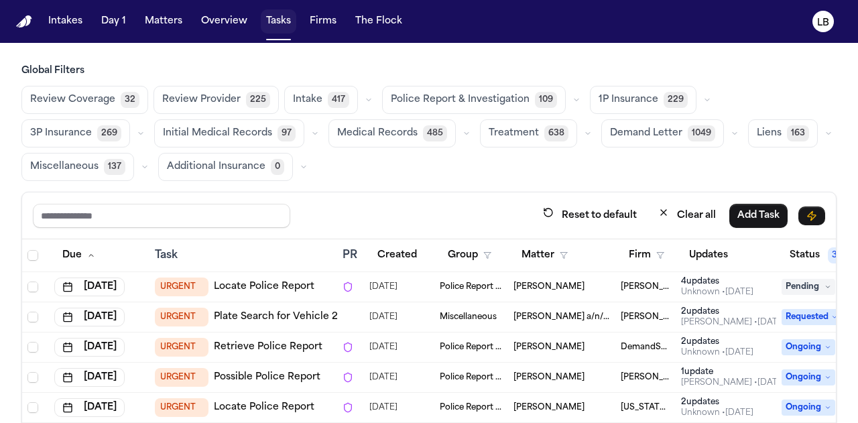 This screenshot has width=858, height=423. What do you see at coordinates (590, 215) in the screenshot?
I see `button: Reset to default` at bounding box center [590, 215].